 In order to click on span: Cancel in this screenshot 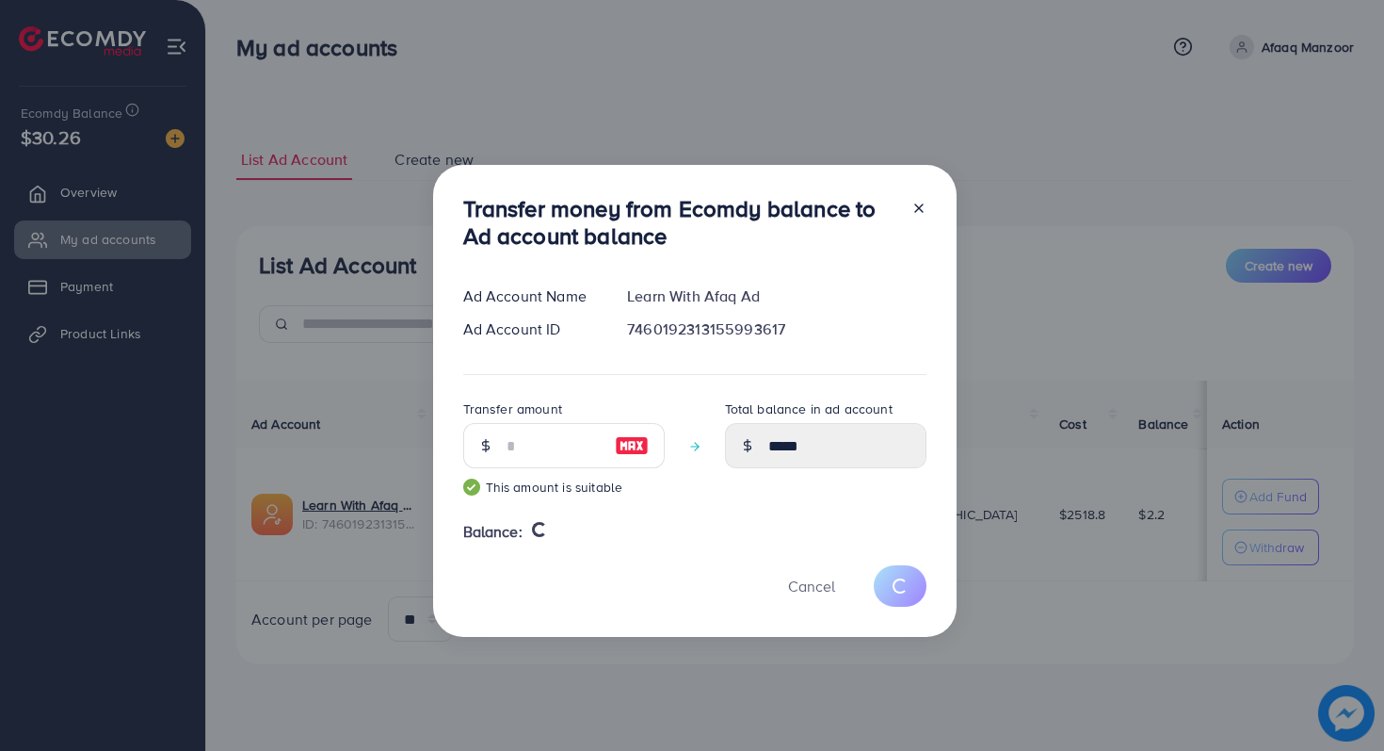, I will do `click(812, 586)`.